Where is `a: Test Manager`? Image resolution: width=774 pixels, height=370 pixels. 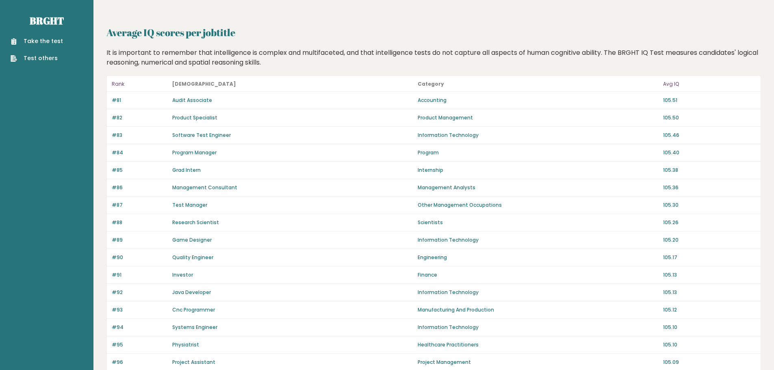 a: Test Manager is located at coordinates (190, 205).